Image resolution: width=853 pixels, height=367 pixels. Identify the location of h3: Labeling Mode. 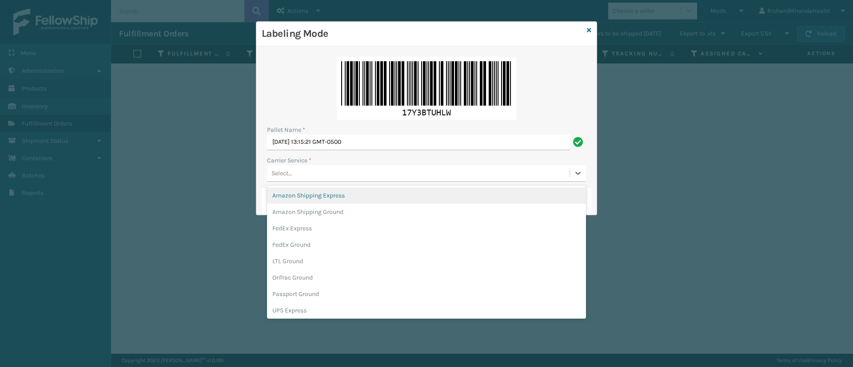
(422, 34).